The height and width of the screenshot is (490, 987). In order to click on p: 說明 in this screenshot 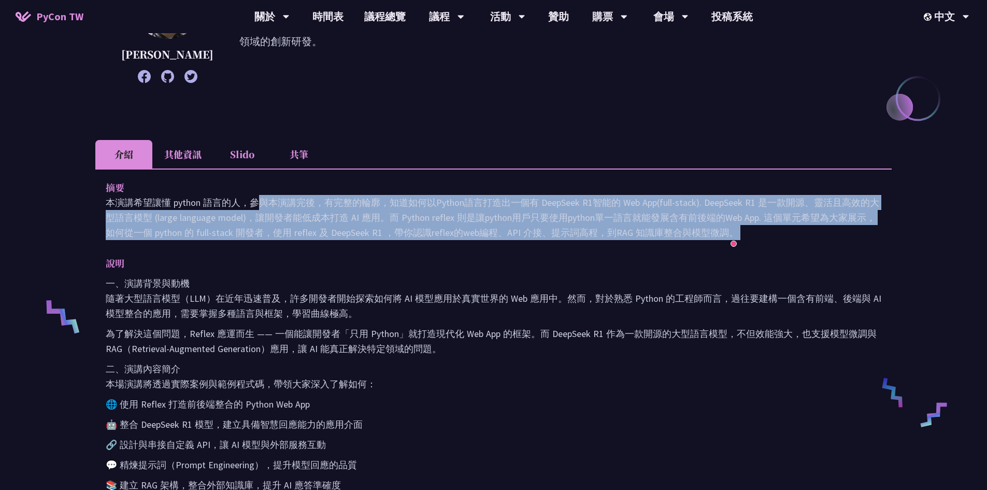, I will do `click(483, 263)`.